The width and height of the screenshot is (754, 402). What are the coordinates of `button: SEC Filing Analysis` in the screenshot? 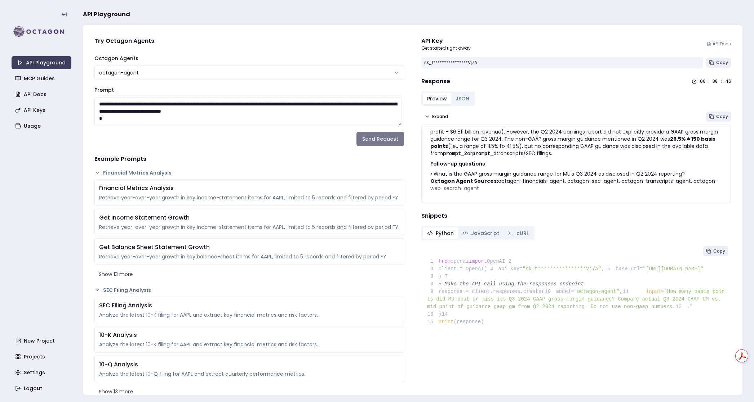 It's located at (249, 290).